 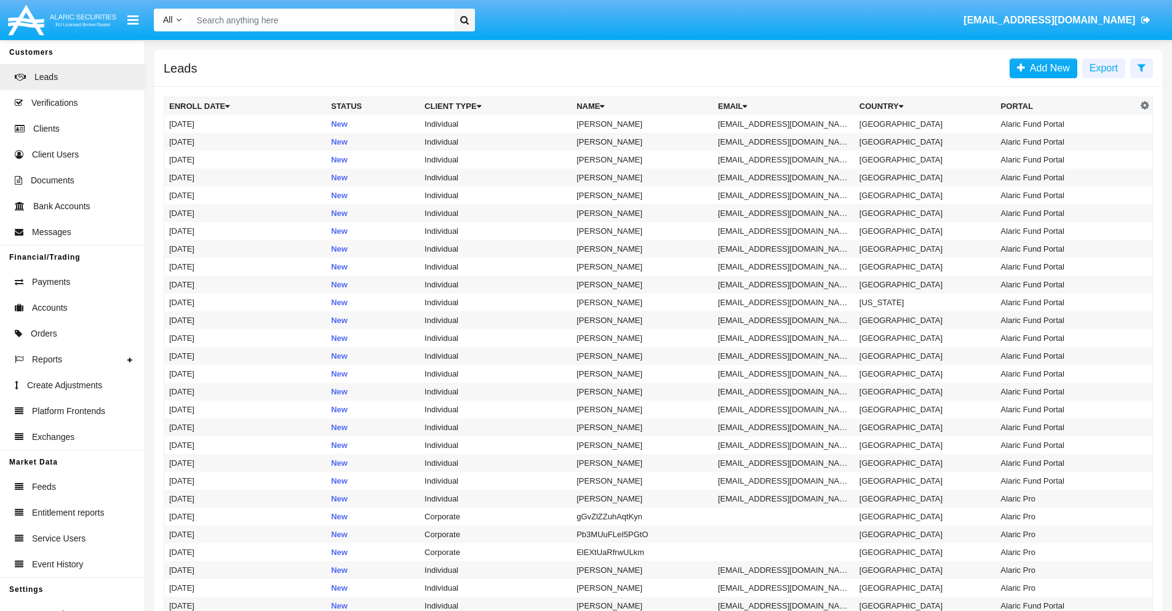 What do you see at coordinates (57, 564) in the screenshot?
I see `span: Event History` at bounding box center [57, 564].